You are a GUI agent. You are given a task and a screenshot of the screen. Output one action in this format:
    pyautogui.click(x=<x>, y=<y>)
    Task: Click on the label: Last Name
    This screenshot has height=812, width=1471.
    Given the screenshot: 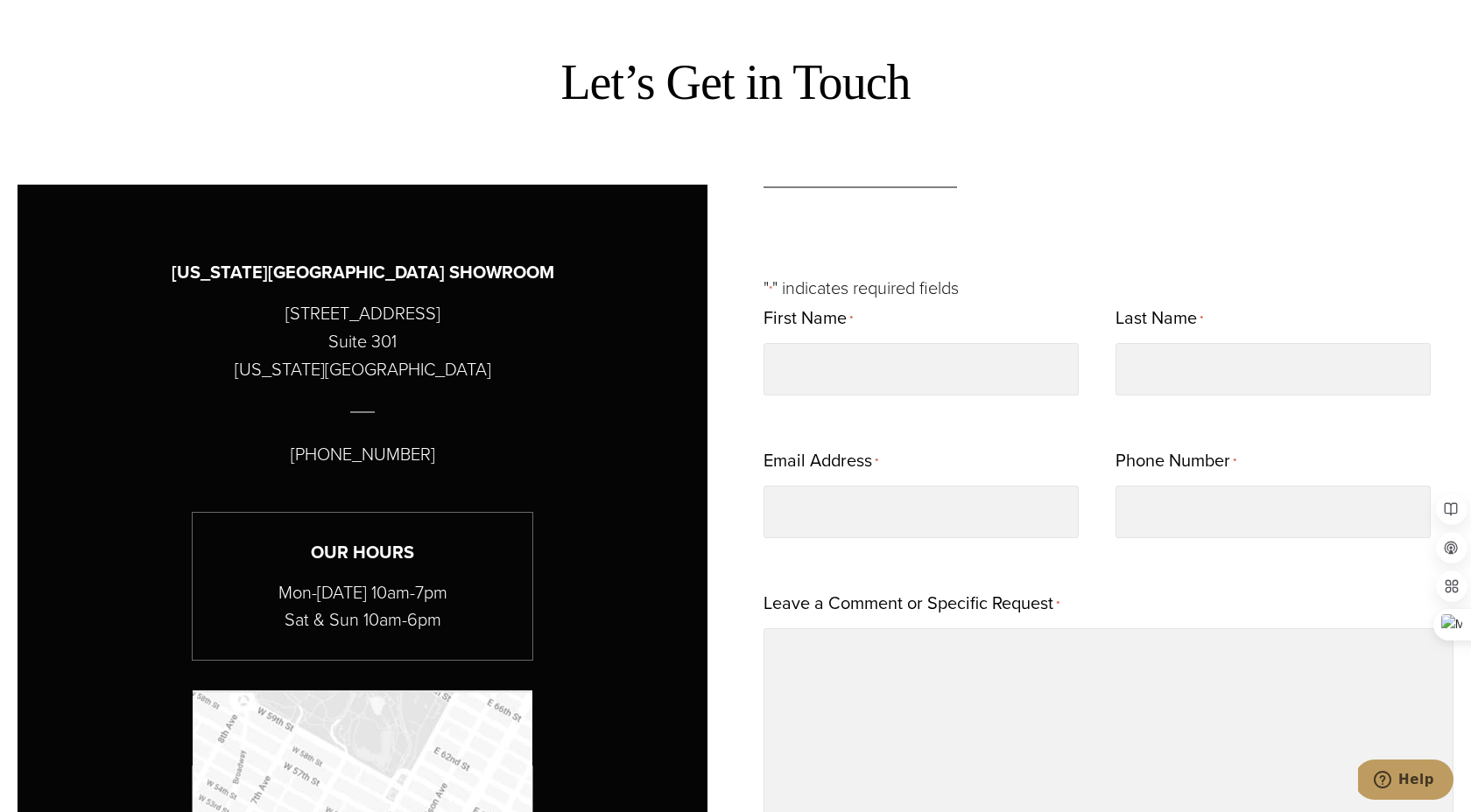 What is the action you would take?
    pyautogui.click(x=1159, y=319)
    